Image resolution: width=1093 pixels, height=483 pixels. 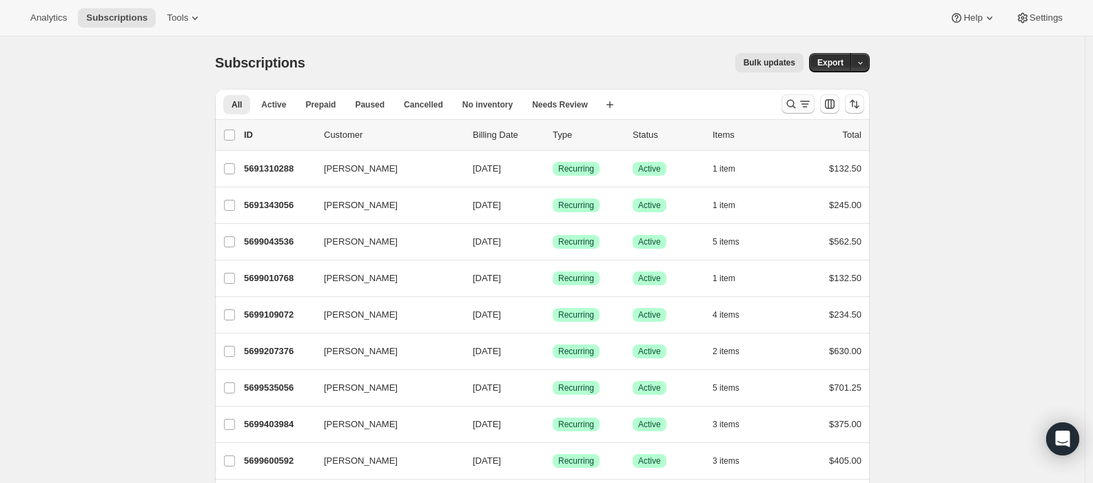 What do you see at coordinates (972, 18) in the screenshot?
I see `span: Help` at bounding box center [972, 18].